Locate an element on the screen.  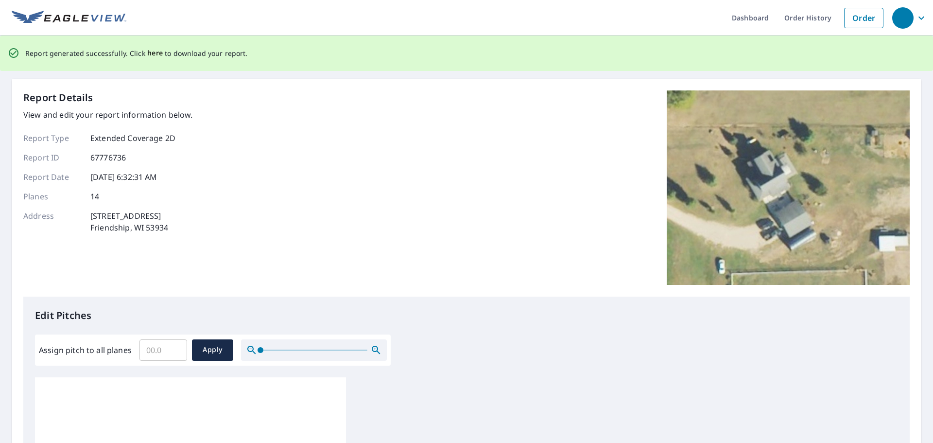
p: Report ID is located at coordinates (52, 157).